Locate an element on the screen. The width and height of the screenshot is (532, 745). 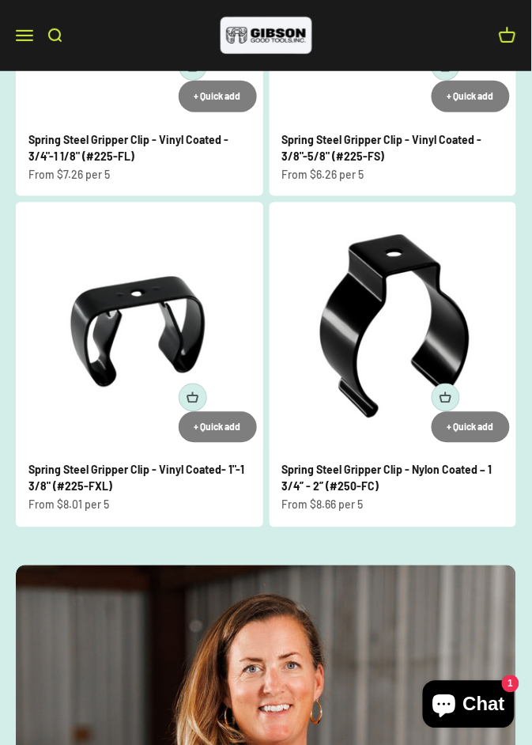
sale-price: From $6.26 per 5 is located at coordinates (323, 175).